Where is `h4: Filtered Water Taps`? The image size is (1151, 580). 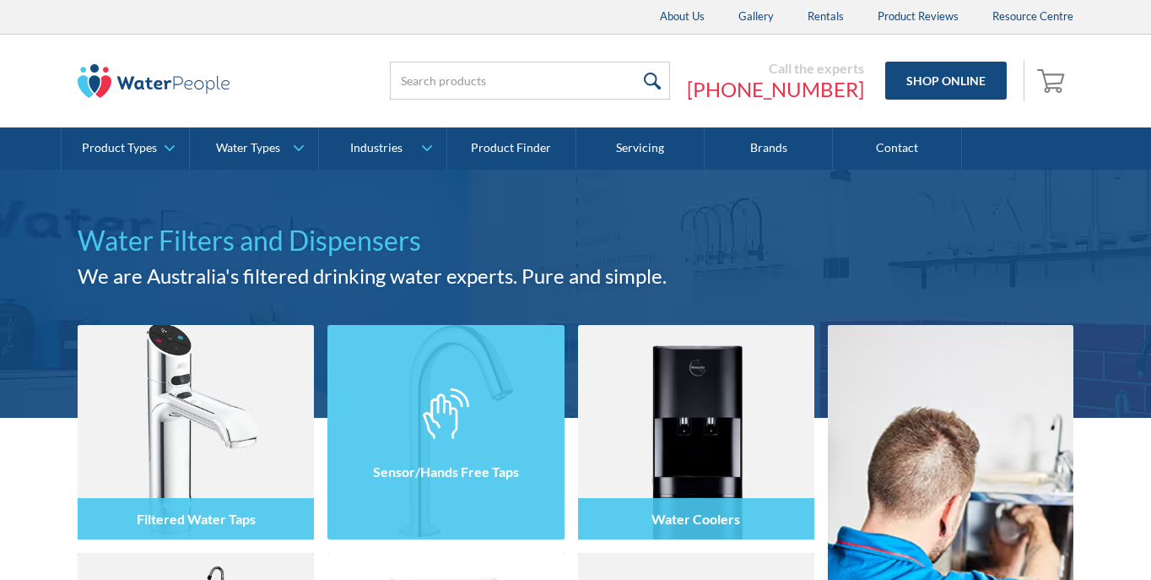 h4: Filtered Water Taps is located at coordinates (196, 518).